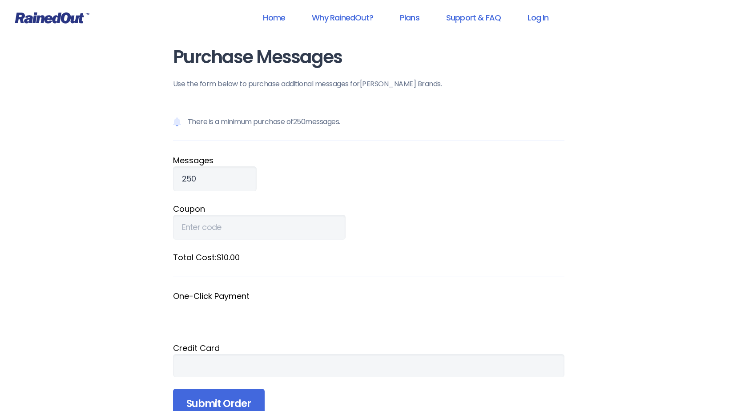  What do you see at coordinates (342, 17) in the screenshot?
I see `a: Why RainedOut?` at bounding box center [342, 17].